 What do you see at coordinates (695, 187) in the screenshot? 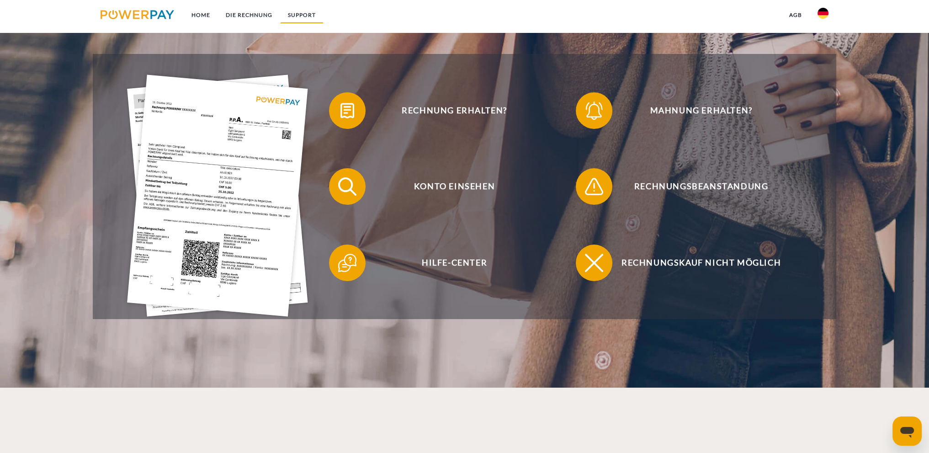
I see `a: Rechnungsbeanstandung` at bounding box center [695, 187].